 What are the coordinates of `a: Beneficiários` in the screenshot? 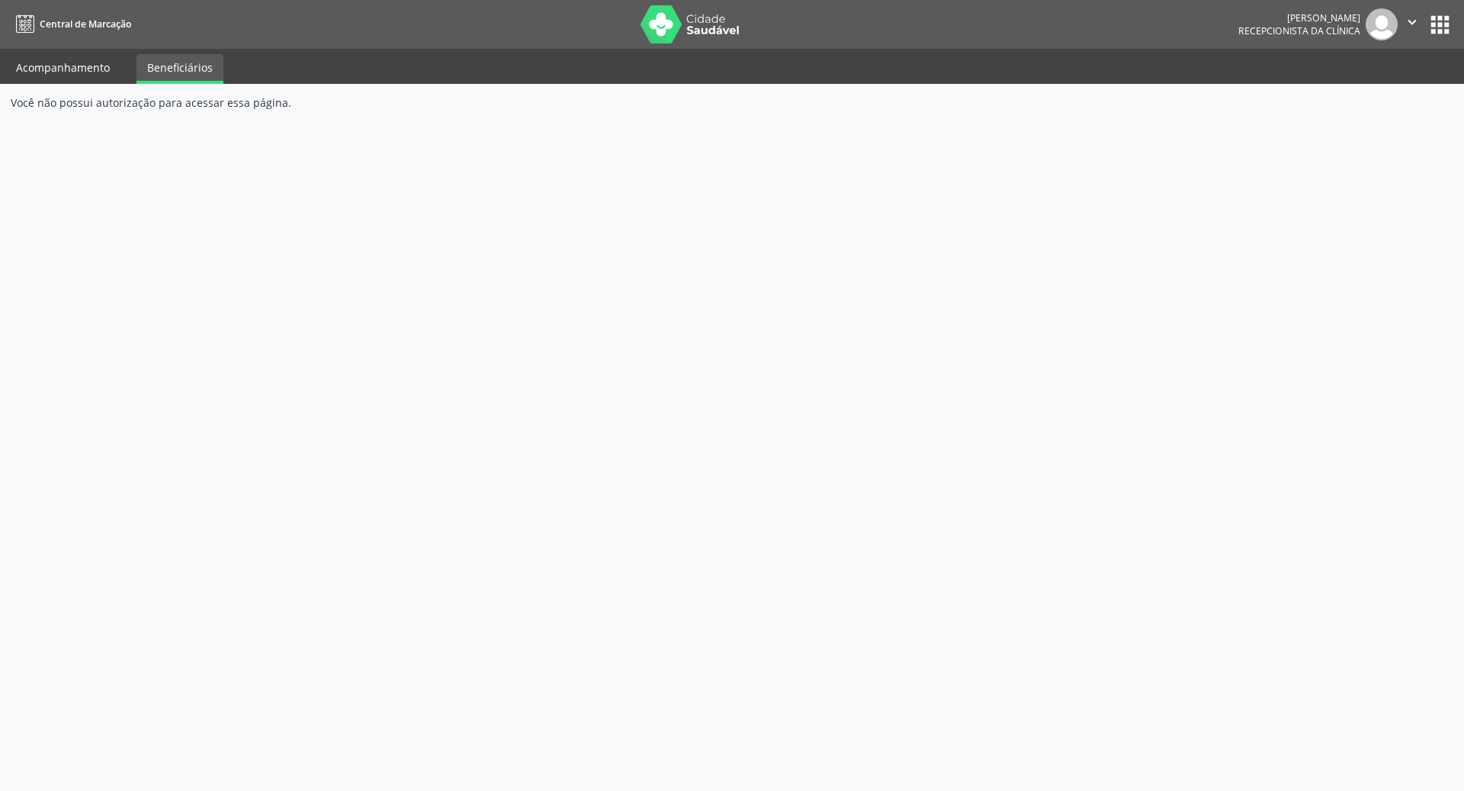 It's located at (180, 69).